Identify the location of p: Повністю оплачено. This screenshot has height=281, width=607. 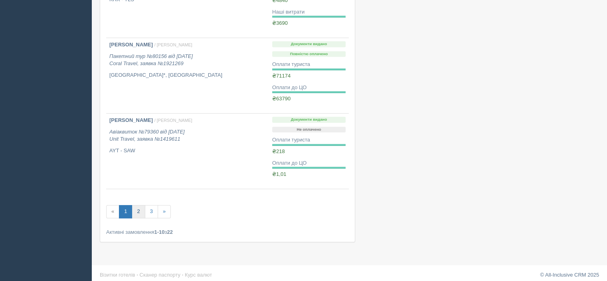
(309, 54).